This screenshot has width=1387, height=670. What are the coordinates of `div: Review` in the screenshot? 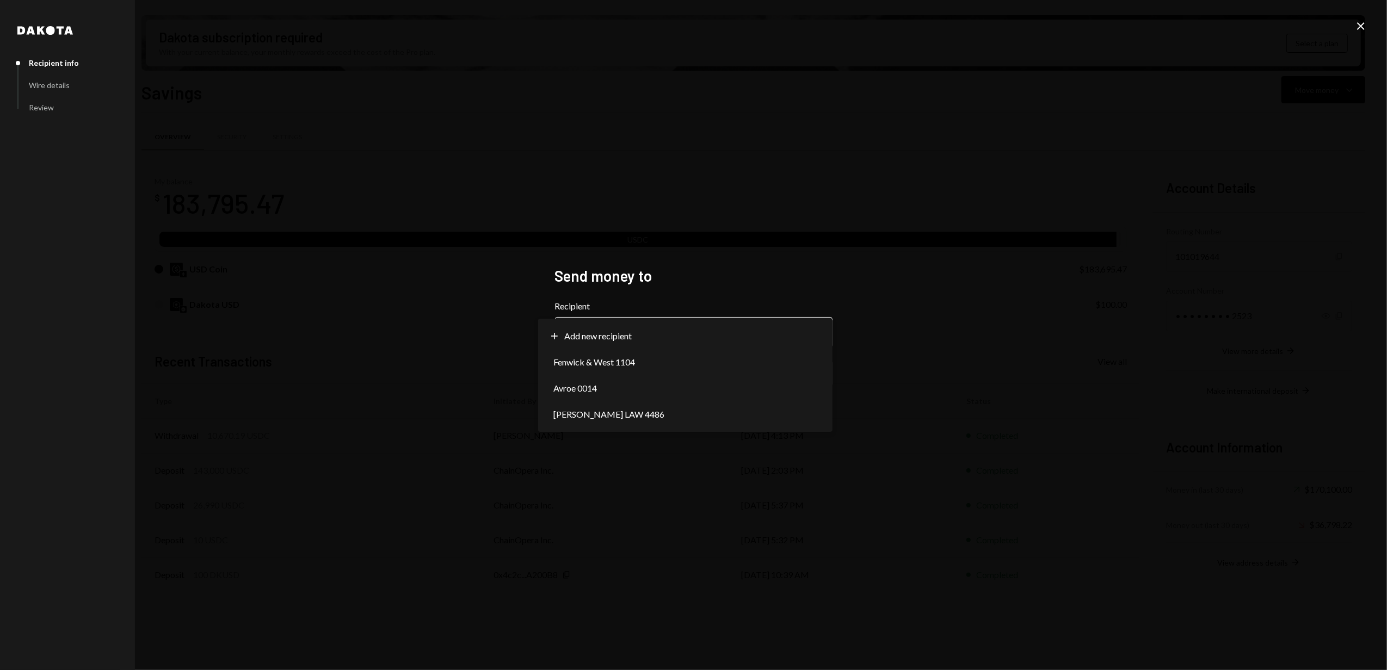 It's located at (41, 107).